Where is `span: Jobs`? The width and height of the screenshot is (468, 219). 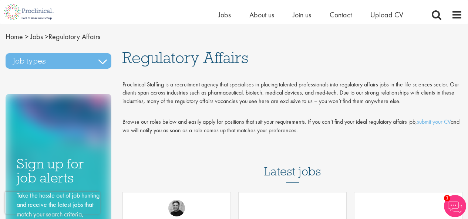 span: Jobs is located at coordinates (225, 15).